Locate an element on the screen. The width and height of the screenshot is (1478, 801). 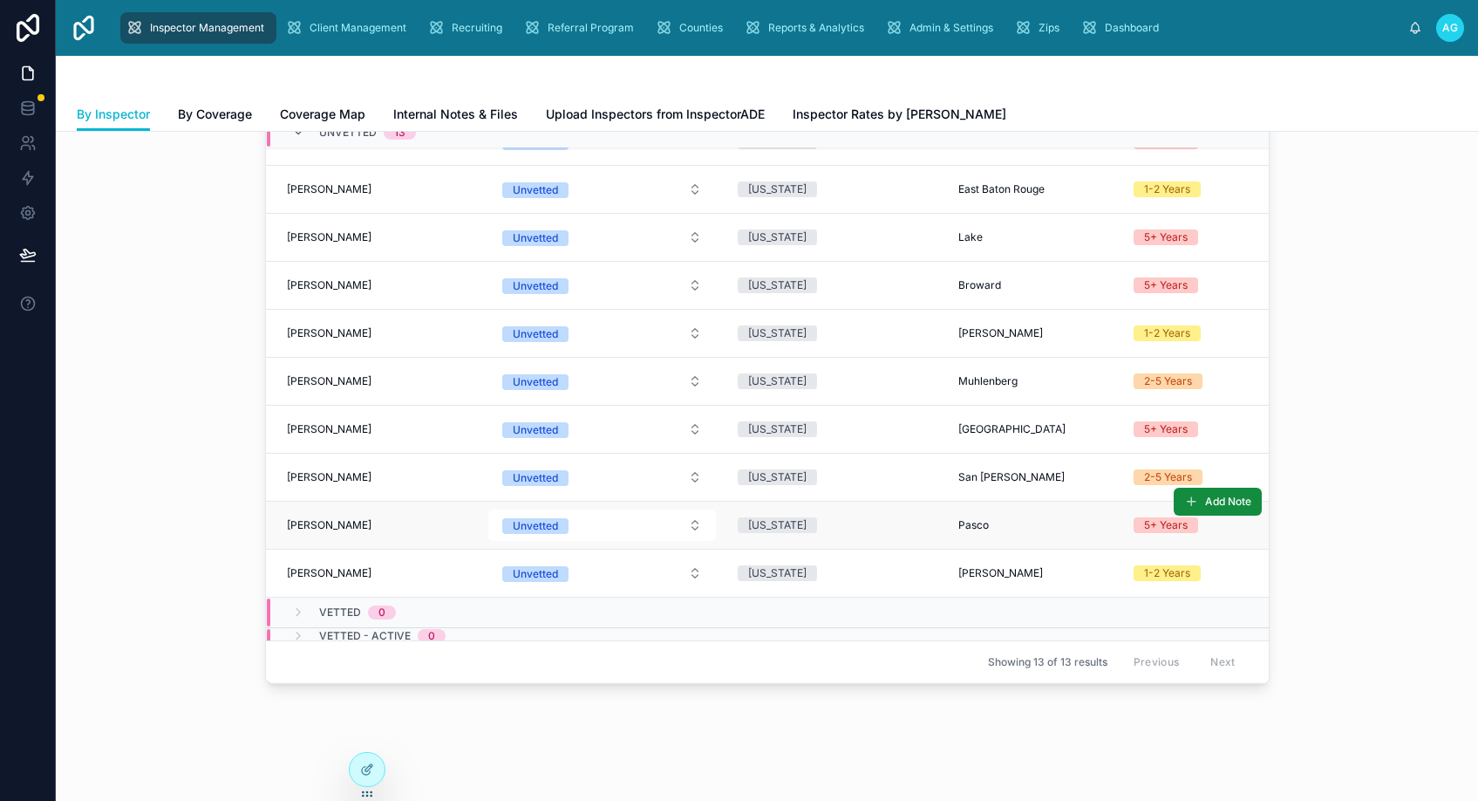
div: scrollable content is located at coordinates (760, 28).